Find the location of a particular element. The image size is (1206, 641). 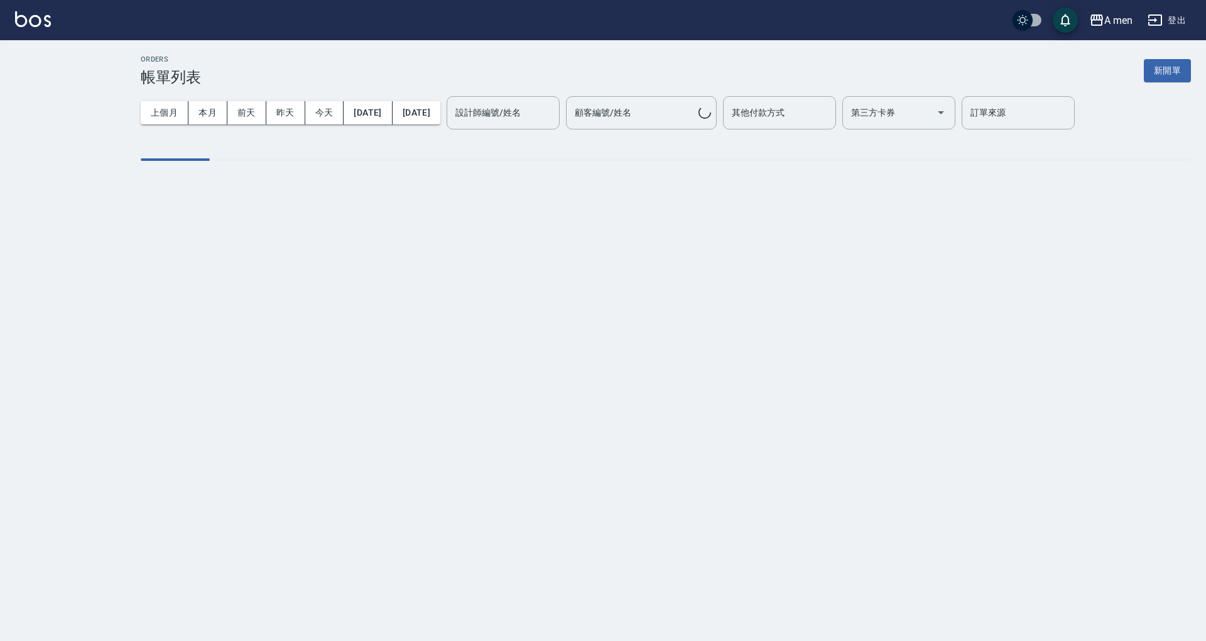

button: 前天 is located at coordinates (247, 112).